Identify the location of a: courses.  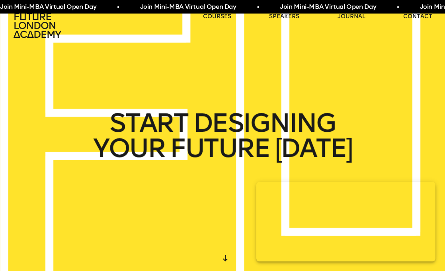
(217, 17).